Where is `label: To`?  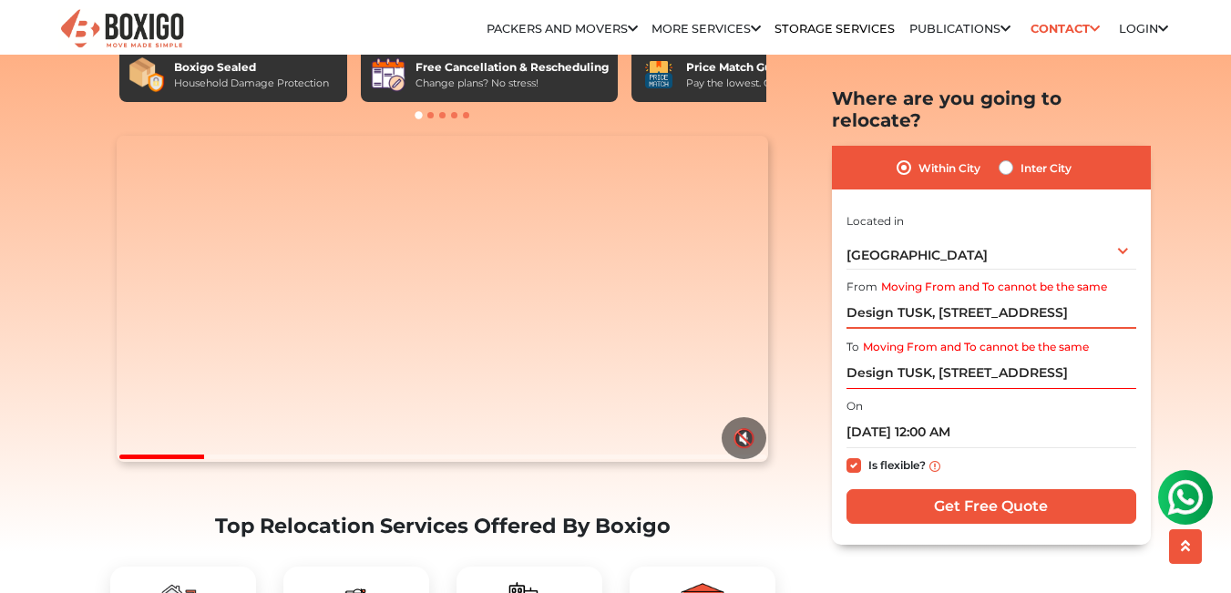 label: To is located at coordinates (853, 346).